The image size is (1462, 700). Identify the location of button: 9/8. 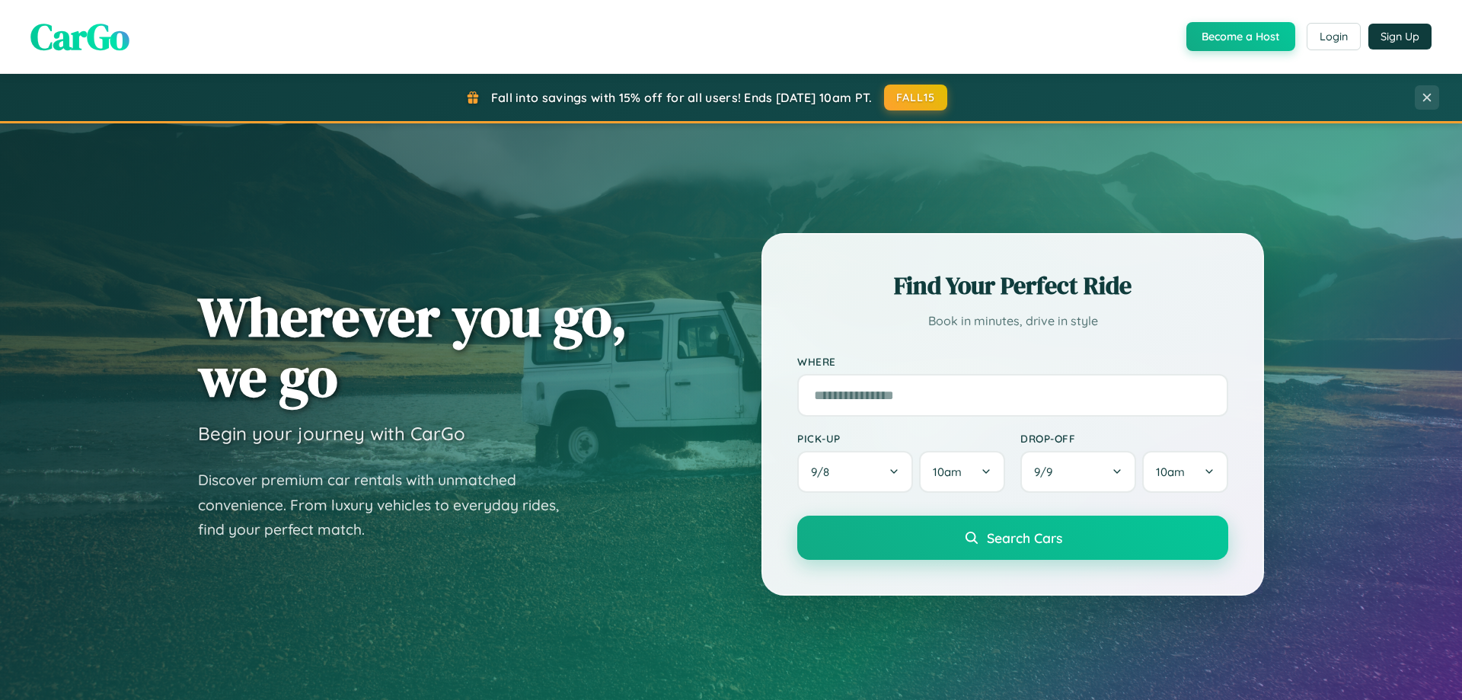
(855, 471).